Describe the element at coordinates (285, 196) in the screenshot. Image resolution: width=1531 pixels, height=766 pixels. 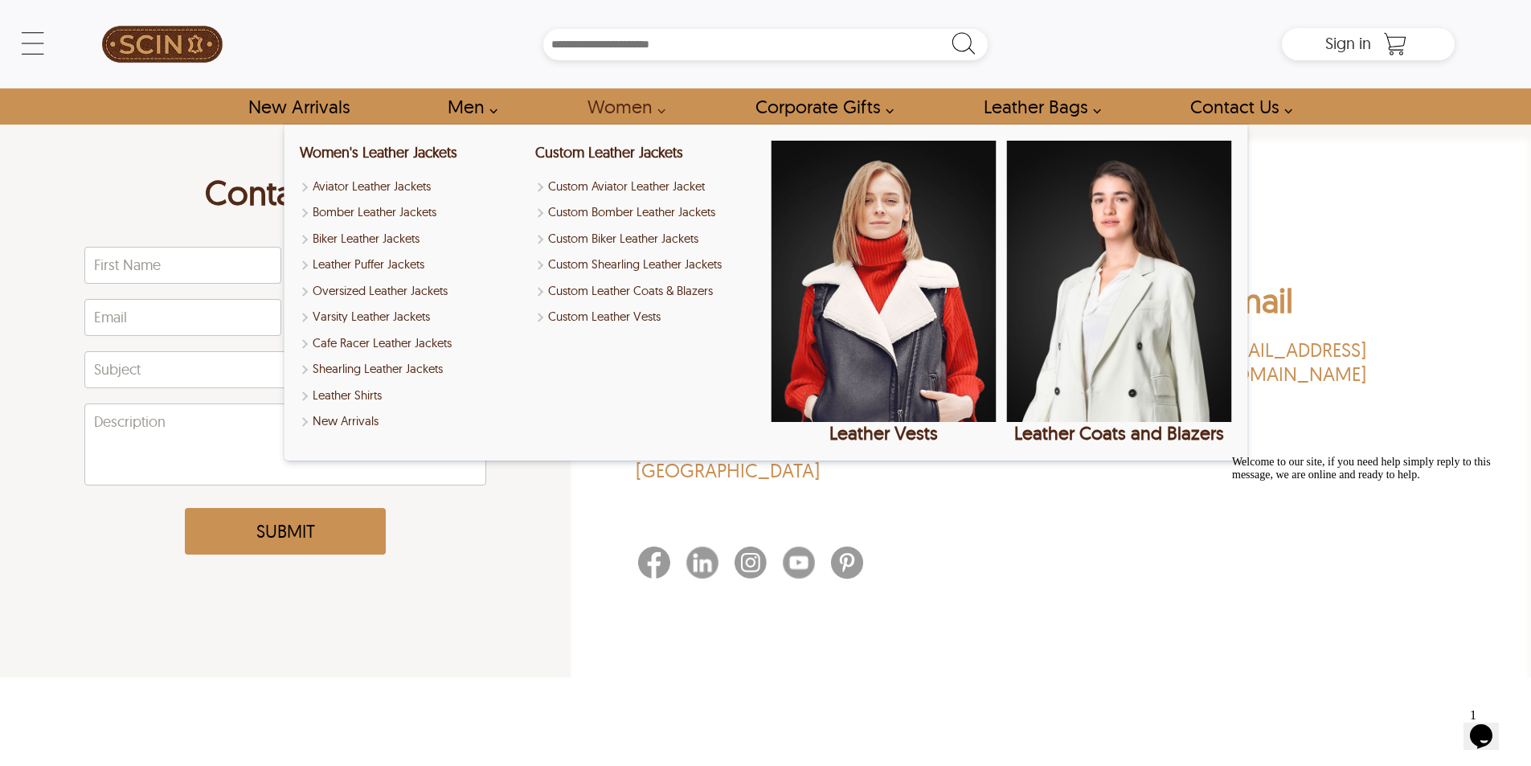
I see `h1: Contact Us` at that location.